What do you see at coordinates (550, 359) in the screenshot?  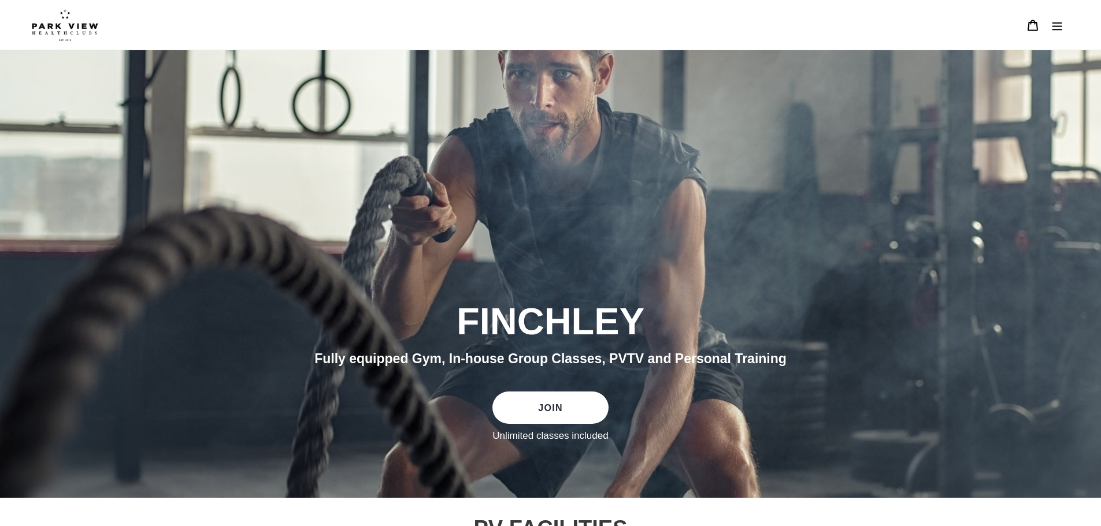 I see `span: Fully equipped Gym, In-house Group Classes, PVTV and Personal Training` at bounding box center [550, 359].